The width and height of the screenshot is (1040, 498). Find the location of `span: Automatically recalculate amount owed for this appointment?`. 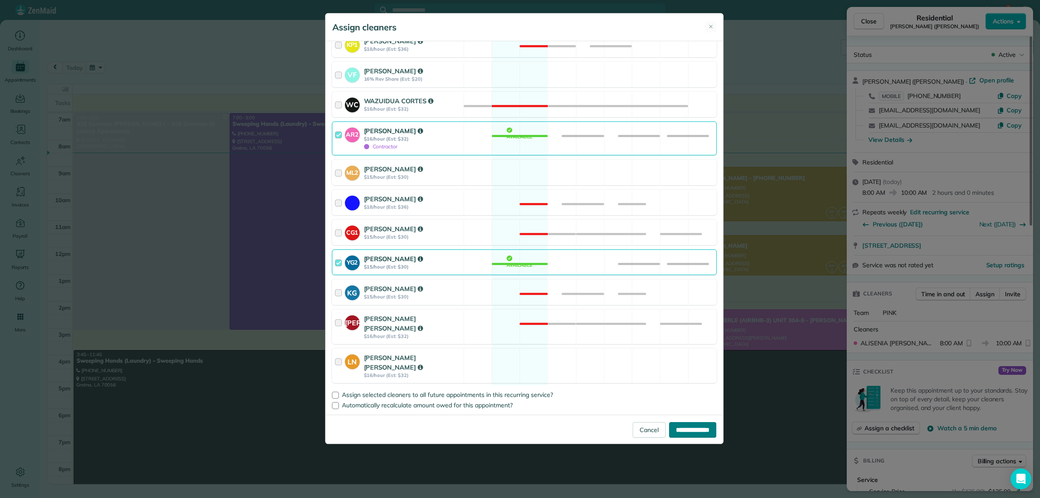

span: Automatically recalculate amount owed for this appointment? is located at coordinates (427, 405).